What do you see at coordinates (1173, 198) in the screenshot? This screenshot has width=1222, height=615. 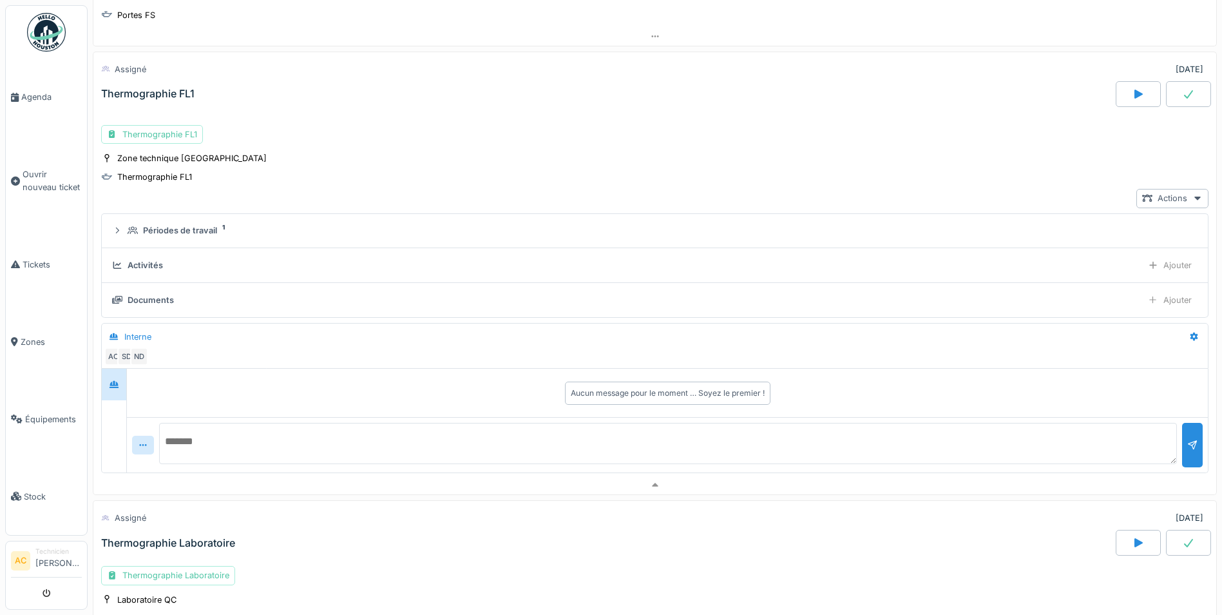 I see `div: Actions` at bounding box center [1173, 198].